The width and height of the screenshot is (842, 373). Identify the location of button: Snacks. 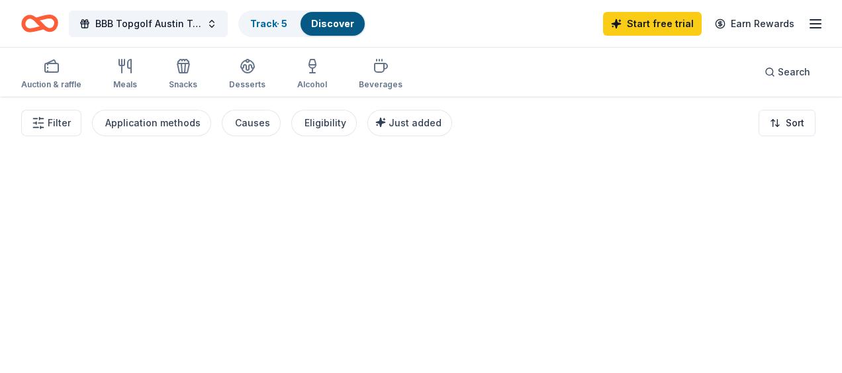
(183, 75).